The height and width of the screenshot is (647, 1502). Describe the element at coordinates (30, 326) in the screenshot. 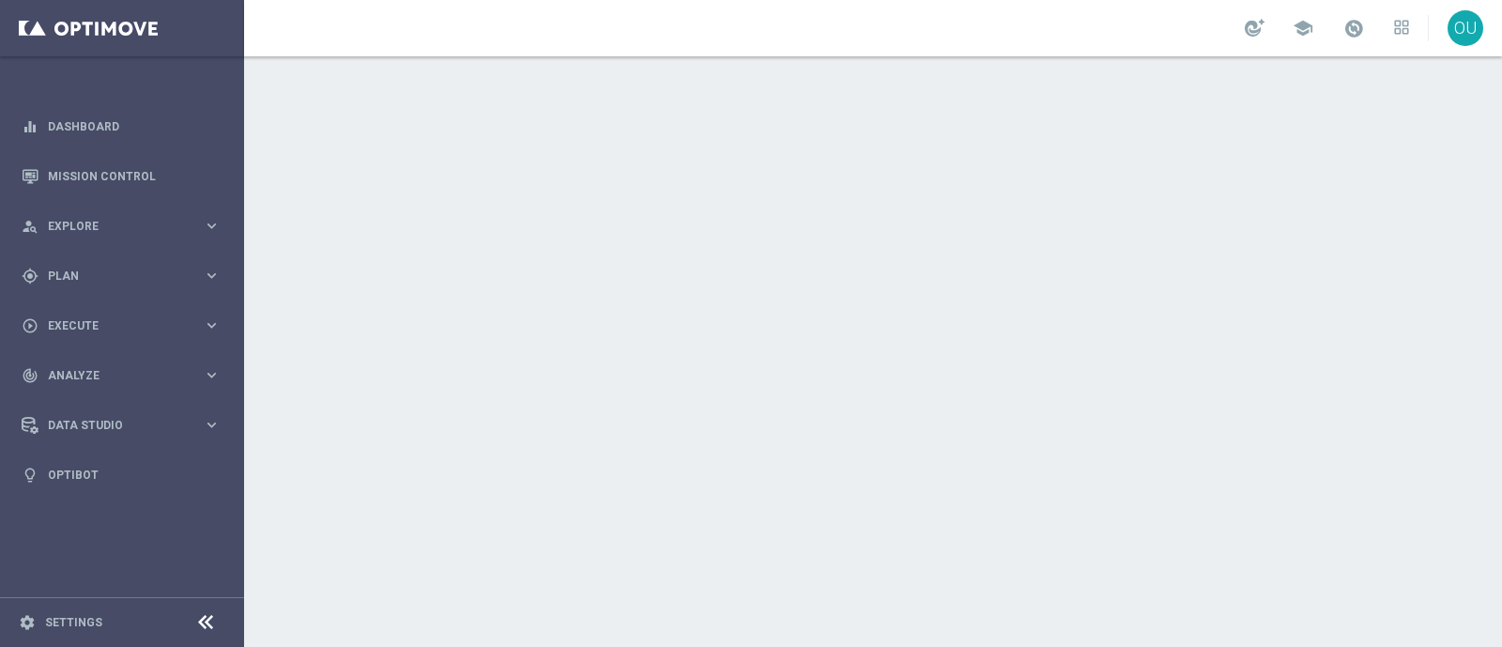

I see `i: play_circle_outline` at that location.